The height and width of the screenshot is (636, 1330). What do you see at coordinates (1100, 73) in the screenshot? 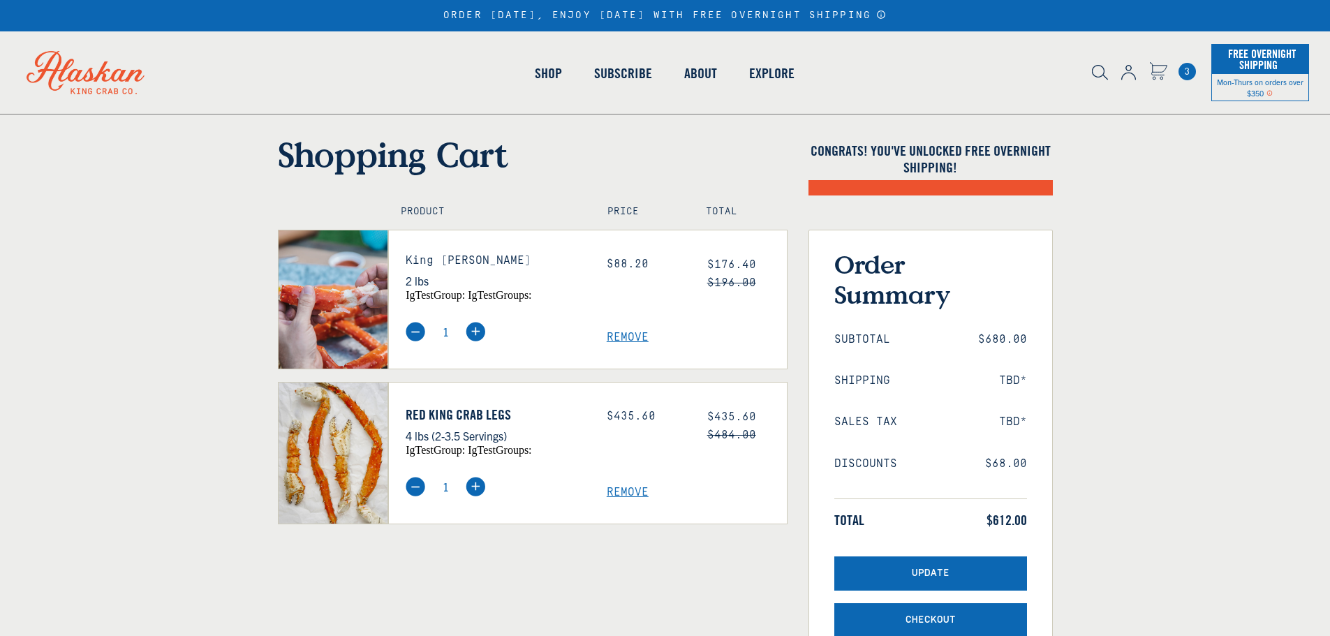
I see `img: search` at bounding box center [1100, 73].